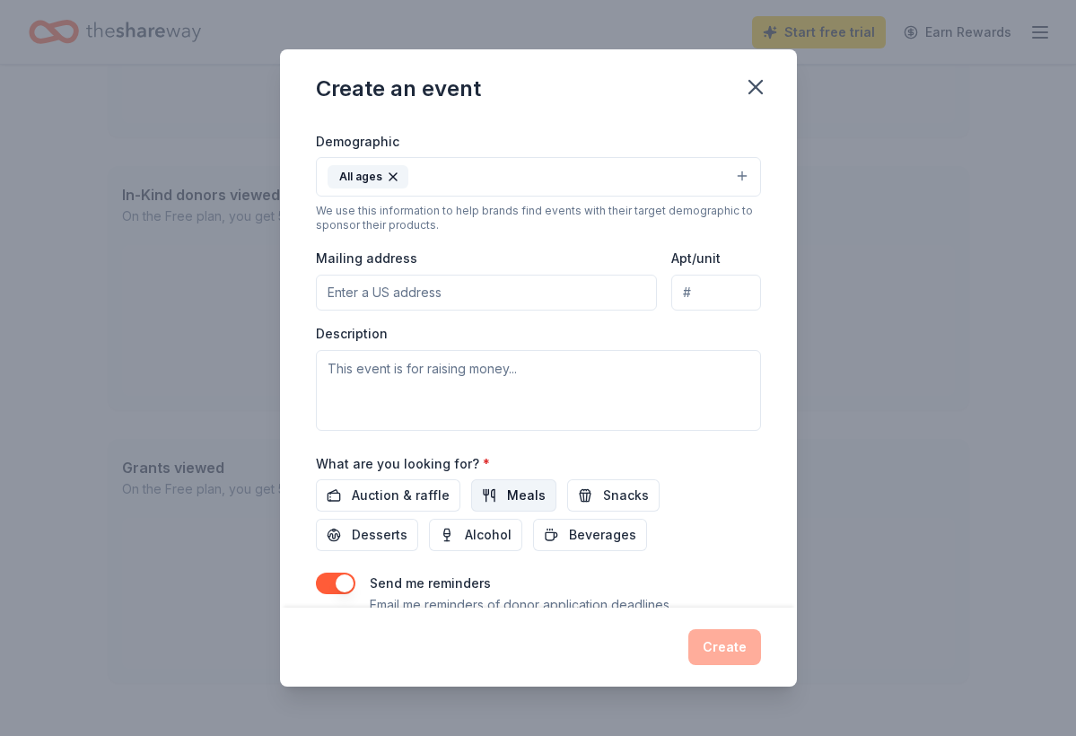 This screenshot has width=1076, height=736. I want to click on span: Meals, so click(526, 495).